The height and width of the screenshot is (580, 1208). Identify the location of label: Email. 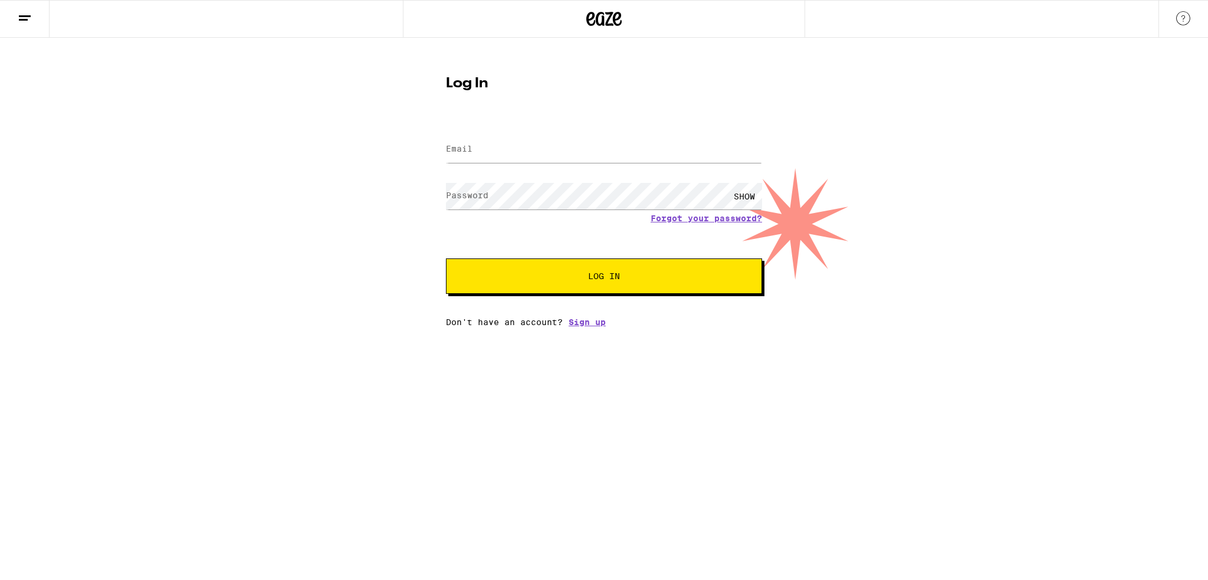
(459, 149).